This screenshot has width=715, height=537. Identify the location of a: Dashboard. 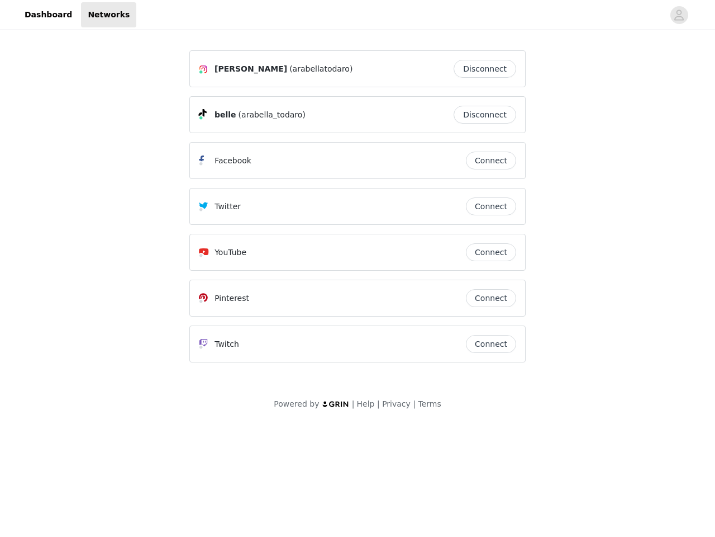
(48, 15).